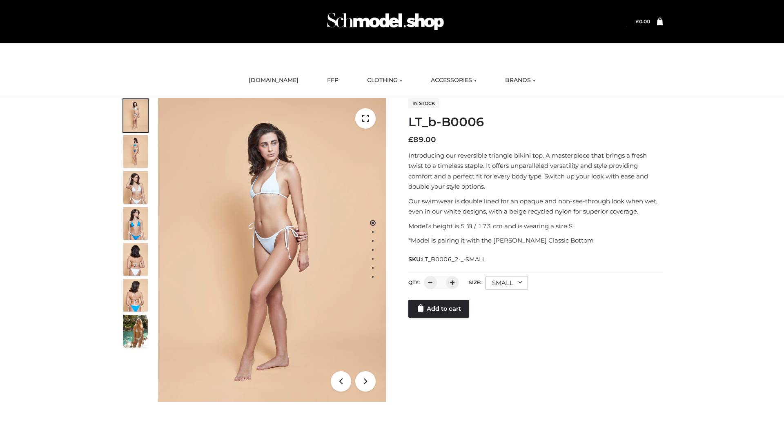 The width and height of the screenshot is (784, 441). I want to click on a: CLOTHING, so click(385, 80).